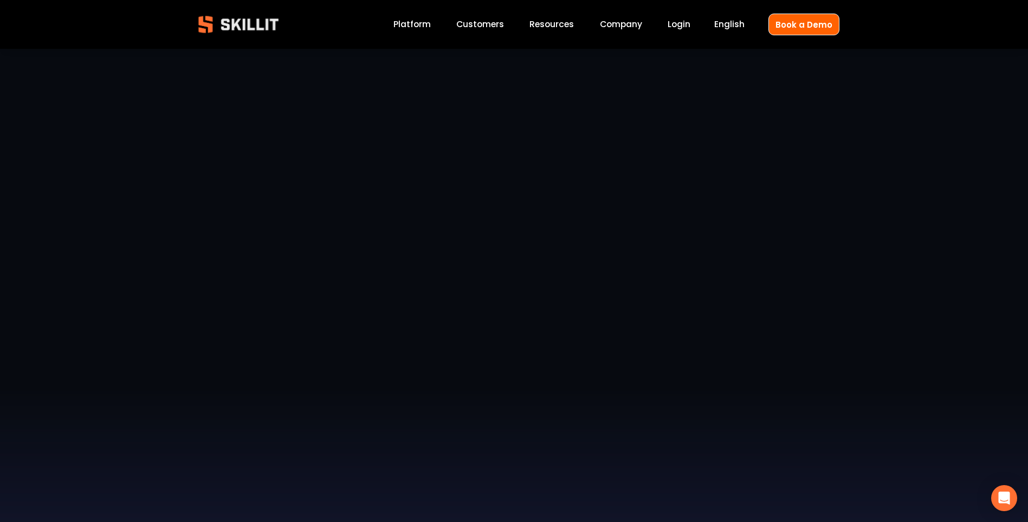 The height and width of the screenshot is (522, 1028). Describe the element at coordinates (679, 24) in the screenshot. I see `a: Login` at that location.